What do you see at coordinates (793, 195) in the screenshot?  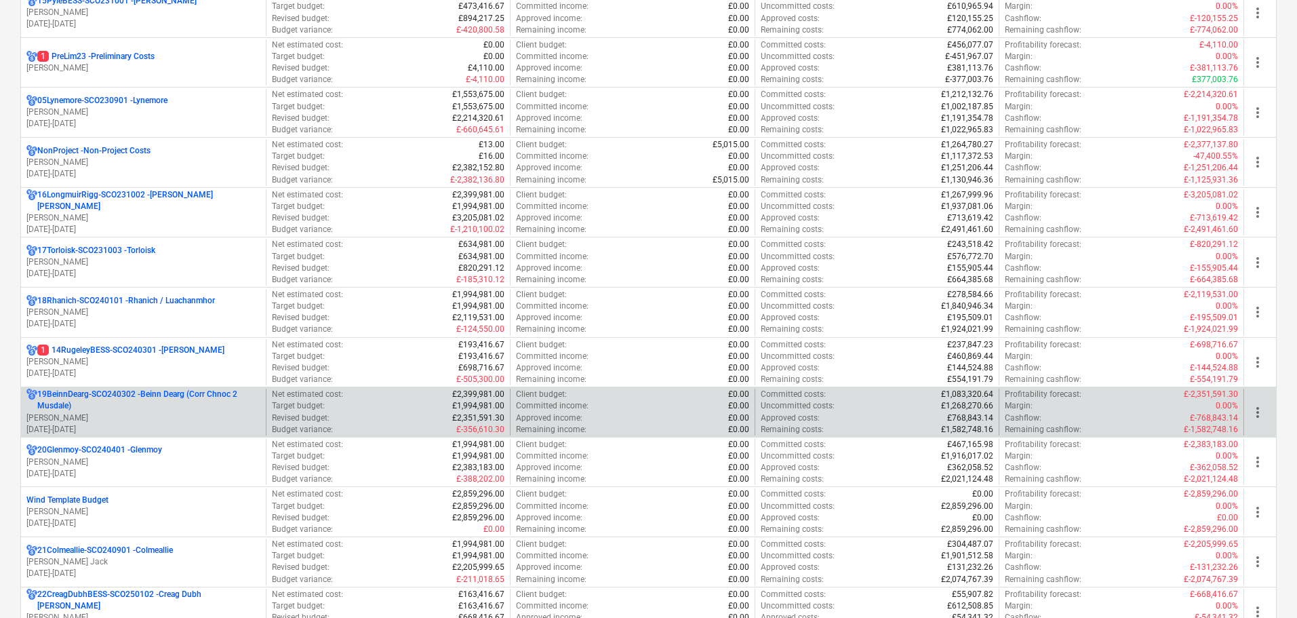 I see `p: Committed costs :` at bounding box center [793, 195].